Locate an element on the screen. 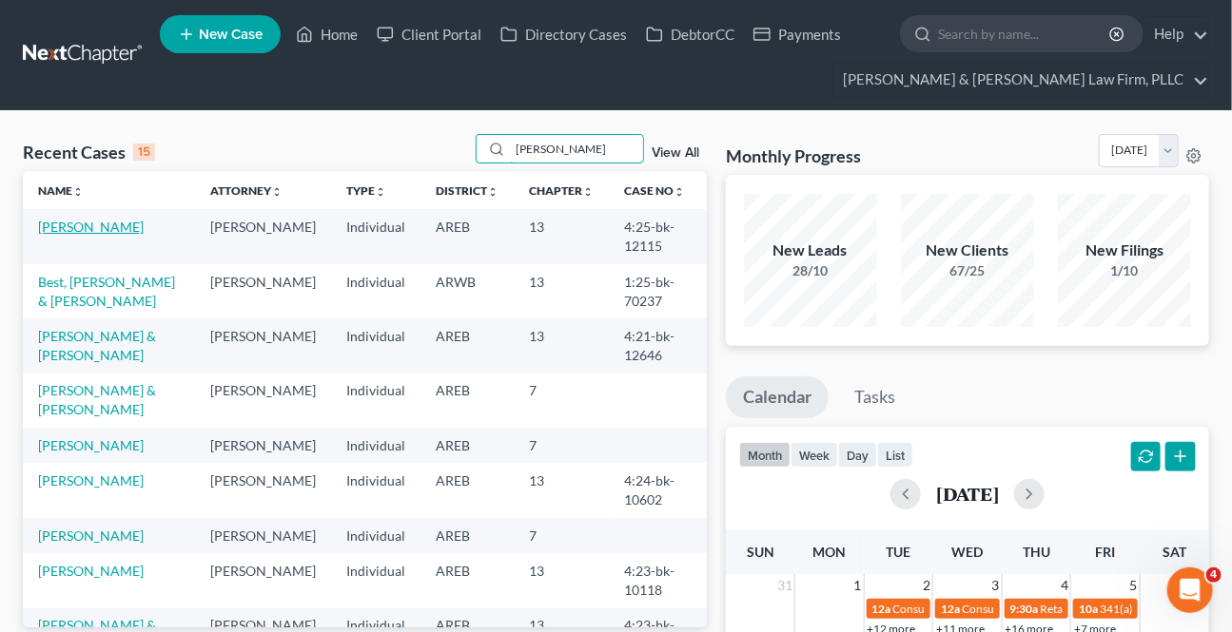 The width and height of the screenshot is (1232, 632). span: 9:30a is located at coordinates (1024, 609).